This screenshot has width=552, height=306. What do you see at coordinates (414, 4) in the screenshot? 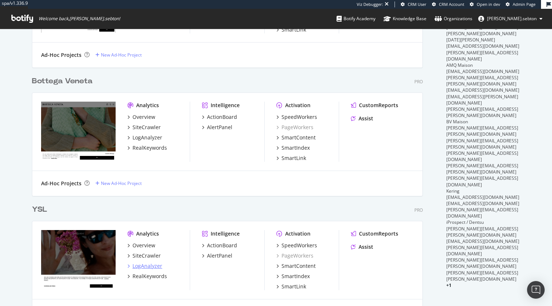
I see `a: CRM User` at bounding box center [414, 4].